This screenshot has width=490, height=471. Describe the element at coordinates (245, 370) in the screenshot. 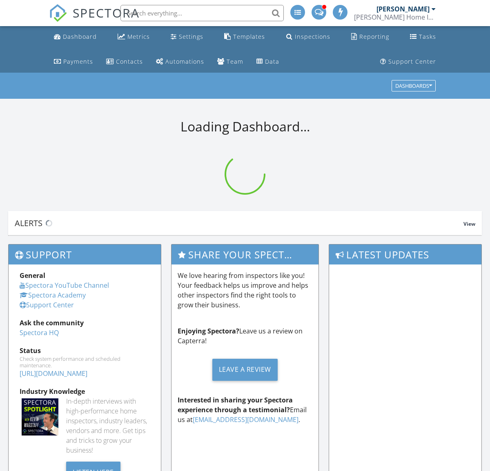

I see `a: Leave a Review` at that location.